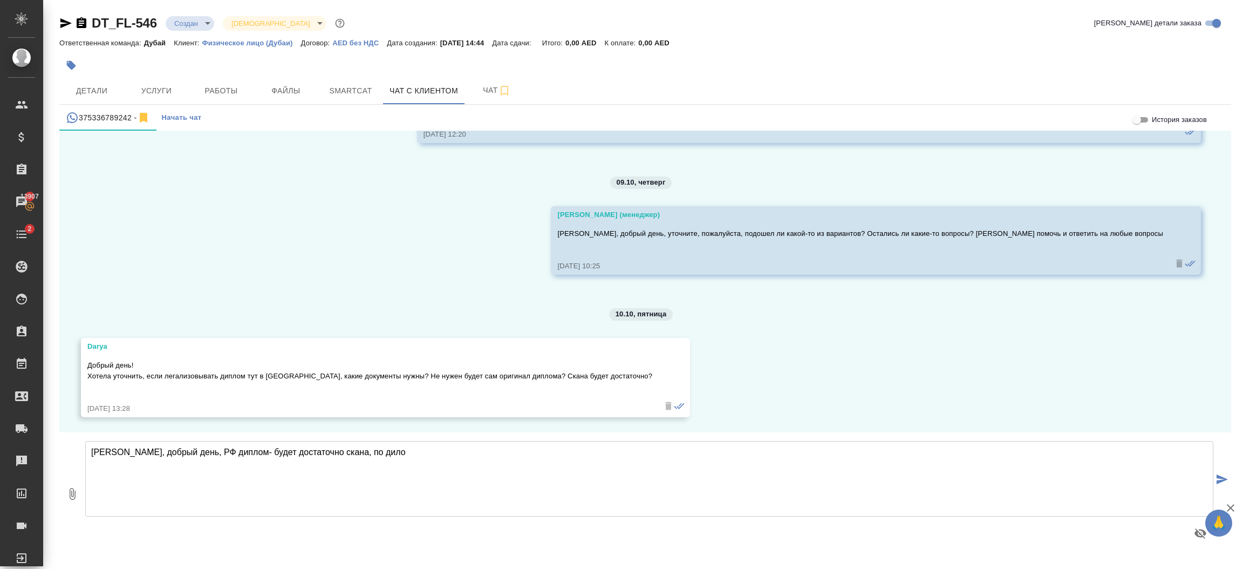 This screenshot has width=1243, height=569. What do you see at coordinates (71, 65) in the screenshot?
I see `button: Добавить тэг` at bounding box center [71, 65].